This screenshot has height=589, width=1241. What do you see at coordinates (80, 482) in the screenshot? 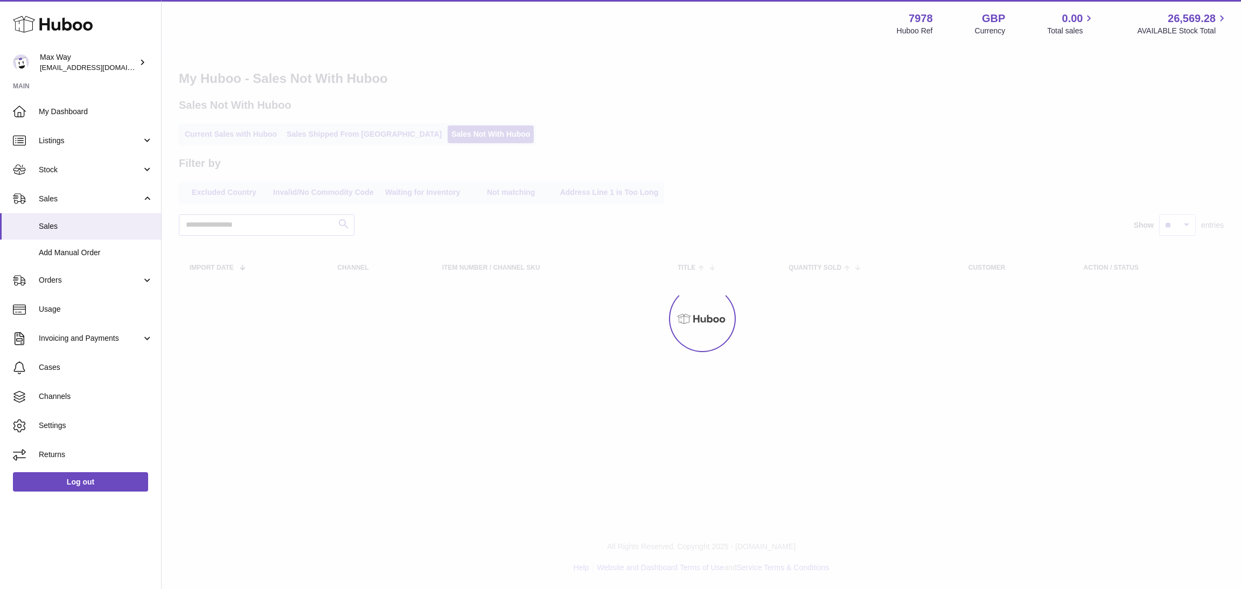
I see `a: Log out` at bounding box center [80, 482].